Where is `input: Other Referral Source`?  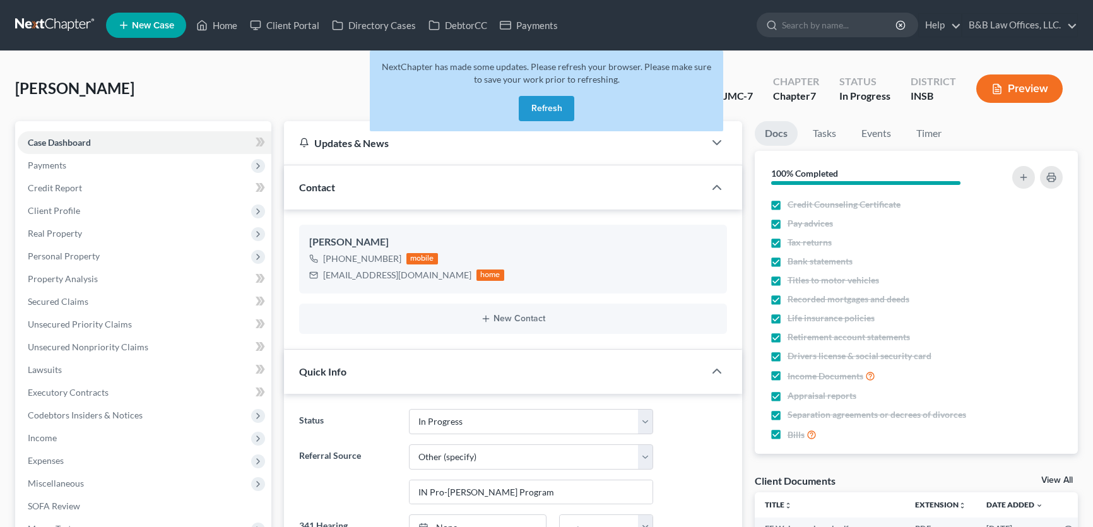 input: Other Referral Source is located at coordinates (531, 492).